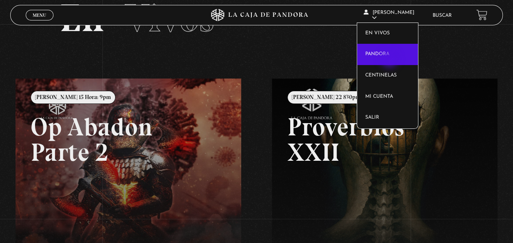 Image resolution: width=513 pixels, height=243 pixels. Describe the element at coordinates (388, 76) in the screenshot. I see `a: Centinelas` at that location.